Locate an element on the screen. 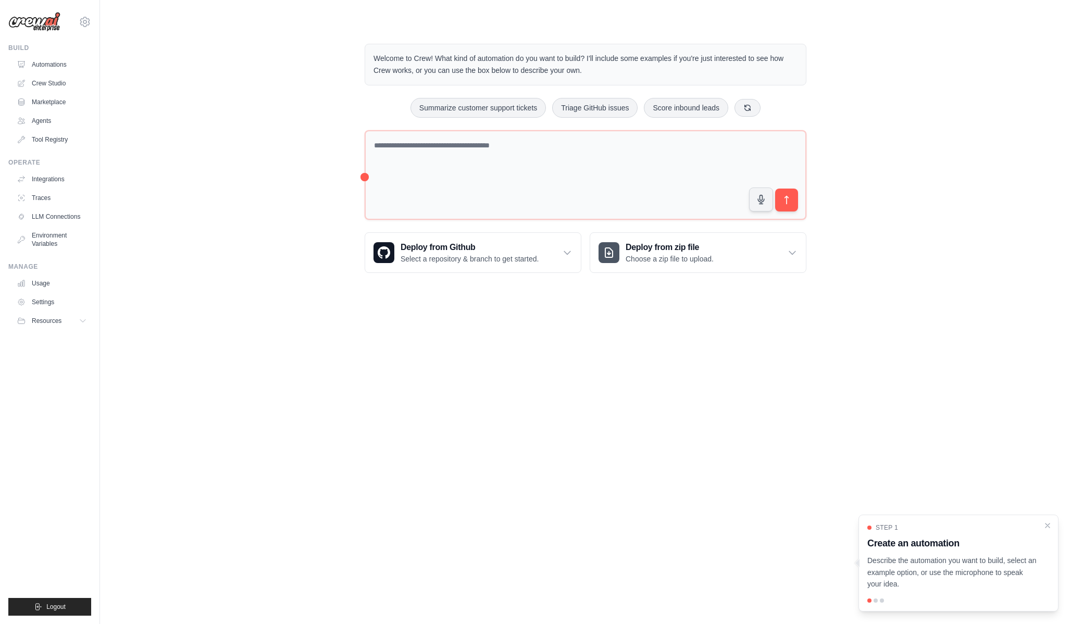 The height and width of the screenshot is (624, 1071). div: Build is located at coordinates (49, 48).